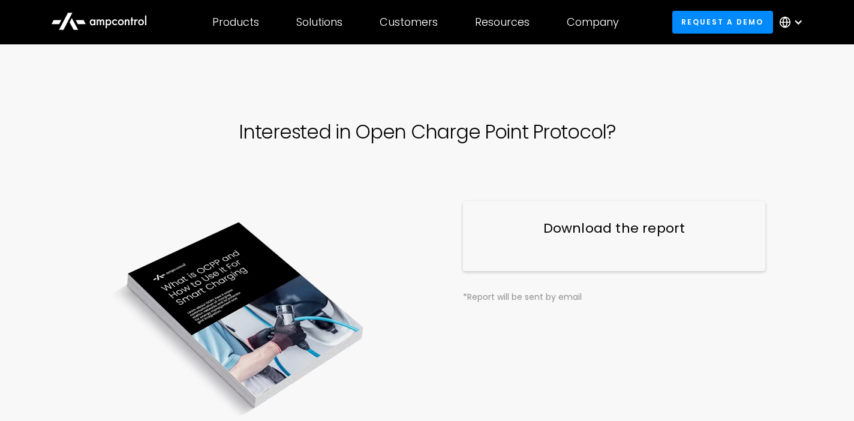 The height and width of the screenshot is (421, 854). I want to click on div: Customers, so click(409, 22).